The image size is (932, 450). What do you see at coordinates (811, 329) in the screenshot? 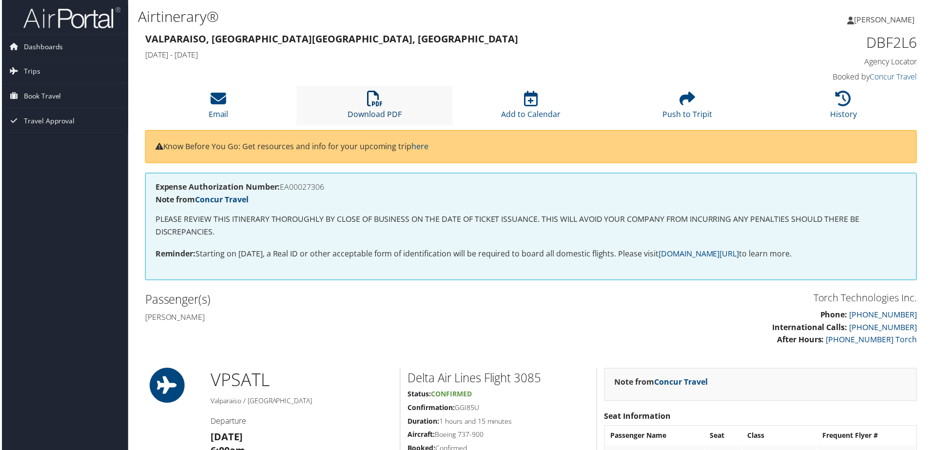
I see `strong: International Calls:` at bounding box center [811, 329].